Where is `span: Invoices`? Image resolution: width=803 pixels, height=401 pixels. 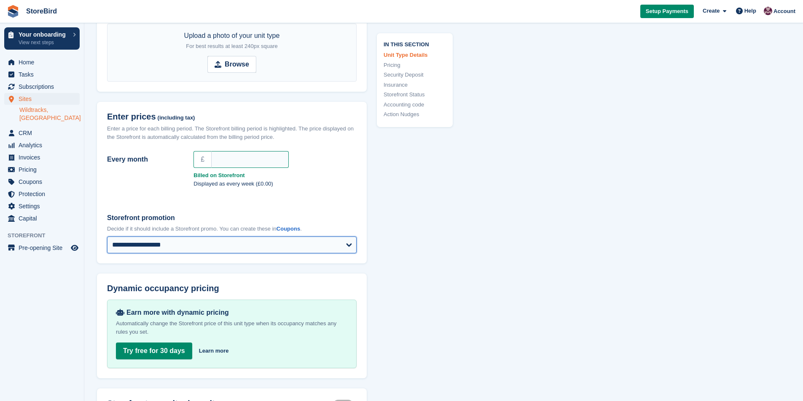 span: Invoices is located at coordinates (44, 158).